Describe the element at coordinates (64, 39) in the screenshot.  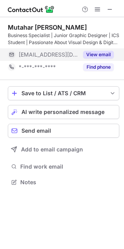
I see `div: Business Specialist | Junior Graphic Designer | ICS Student | Passionate About Visual Design & Di...` at that location.